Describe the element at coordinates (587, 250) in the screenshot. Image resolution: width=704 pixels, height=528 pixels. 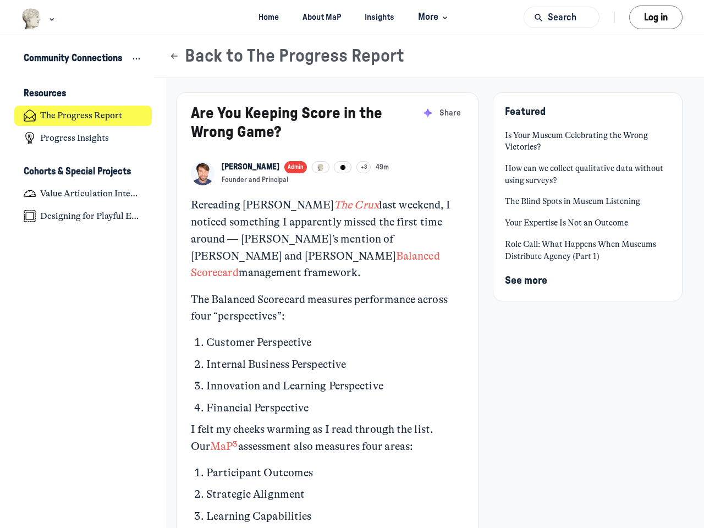
I see `a: Role Call: What Happens When Museums Distribute Agency (Part 1)` at that location.